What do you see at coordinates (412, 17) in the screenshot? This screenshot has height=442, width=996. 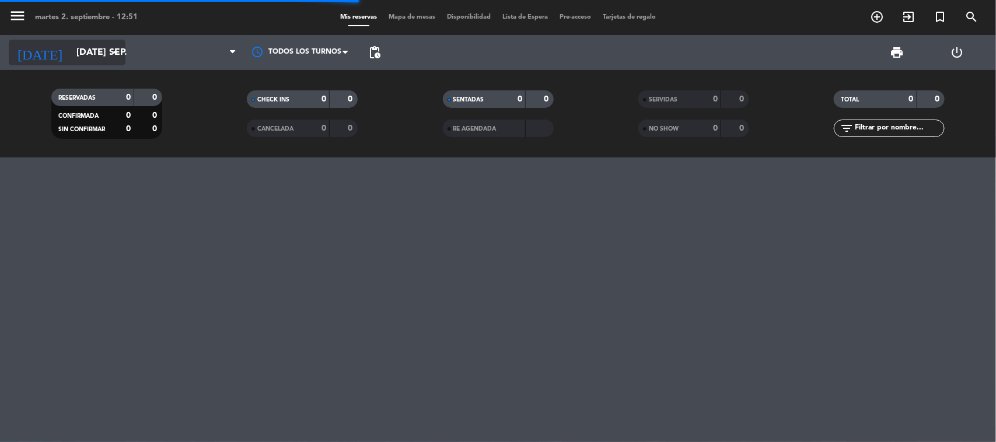 I see `span: Mapa de mesas` at bounding box center [412, 17].